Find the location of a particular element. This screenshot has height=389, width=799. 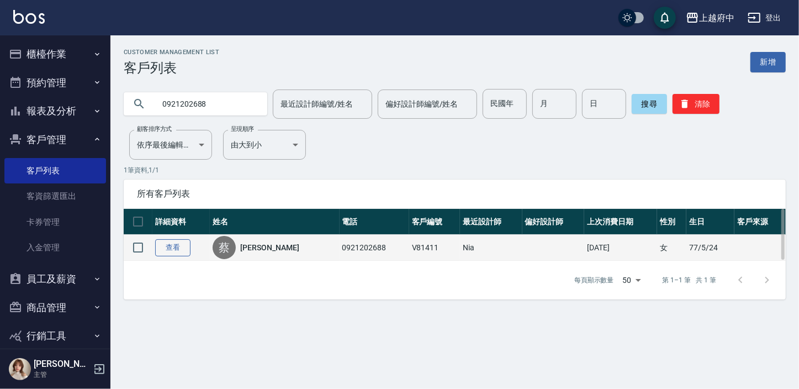

td: Nia is located at coordinates (491, 247).